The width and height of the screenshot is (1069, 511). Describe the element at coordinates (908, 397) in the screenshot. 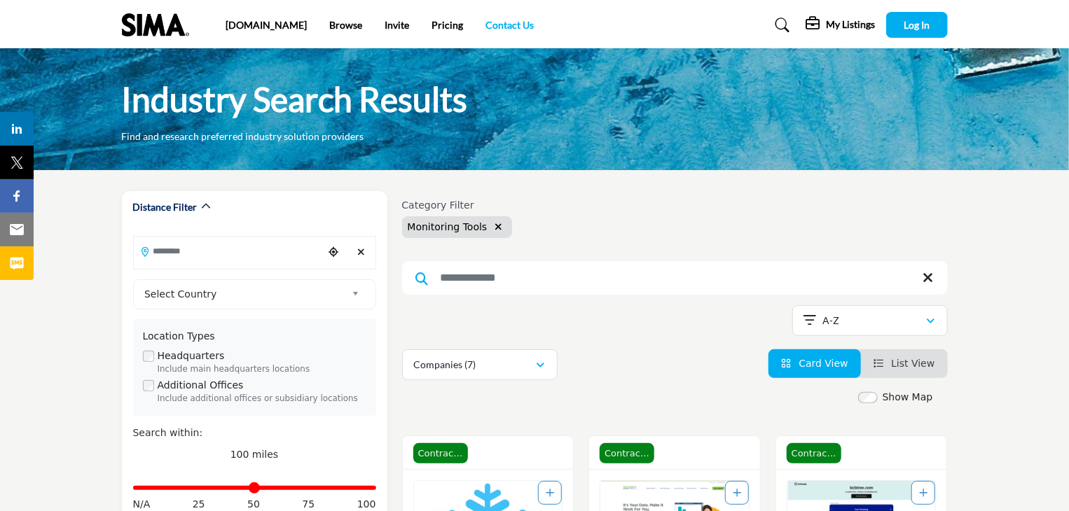

I see `label: Show Map` at that location.